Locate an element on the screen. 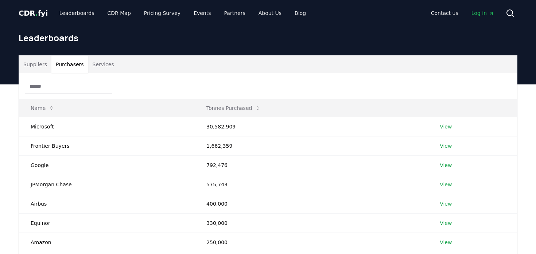 The image size is (536, 254). td: Microsoft is located at coordinates (107, 127).